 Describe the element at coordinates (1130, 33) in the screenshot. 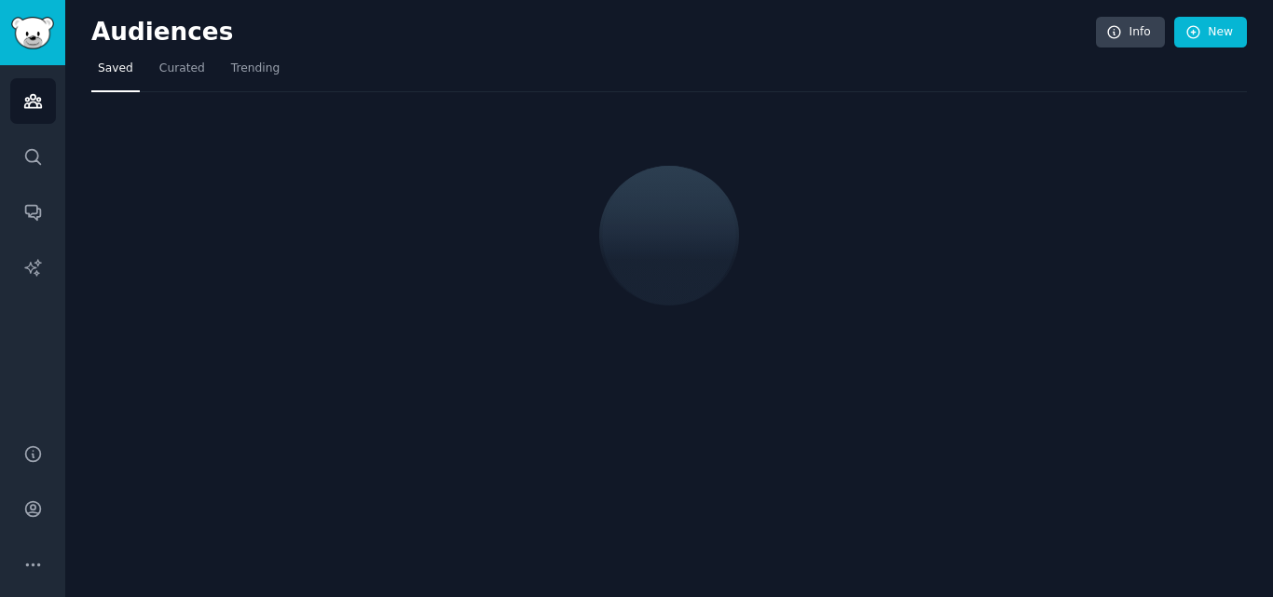

I see `a: Info` at that location.